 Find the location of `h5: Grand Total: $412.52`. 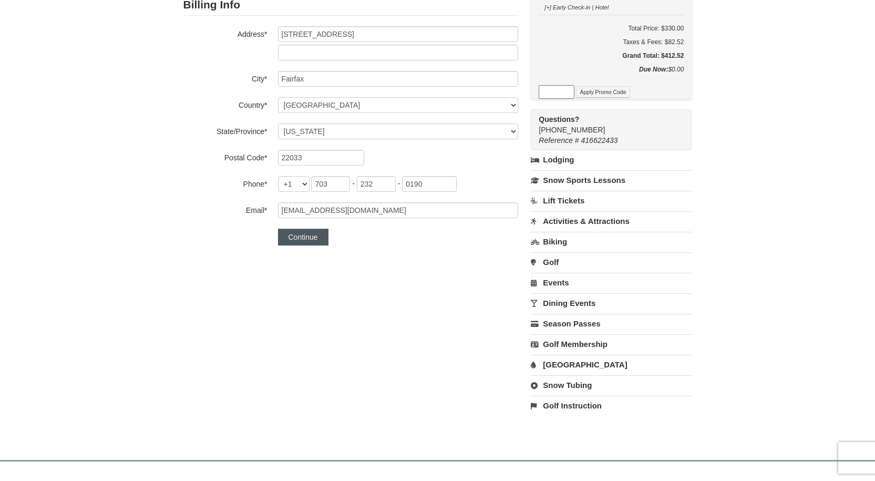

h5: Grand Total: $412.52 is located at coordinates (612, 56).